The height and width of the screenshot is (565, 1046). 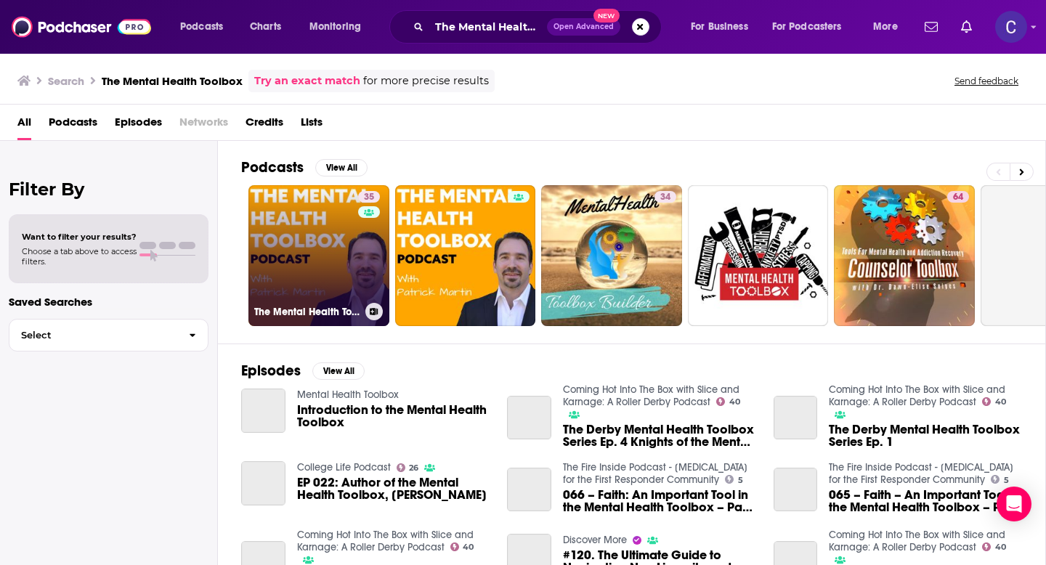 I want to click on button: Select, so click(x=108, y=335).